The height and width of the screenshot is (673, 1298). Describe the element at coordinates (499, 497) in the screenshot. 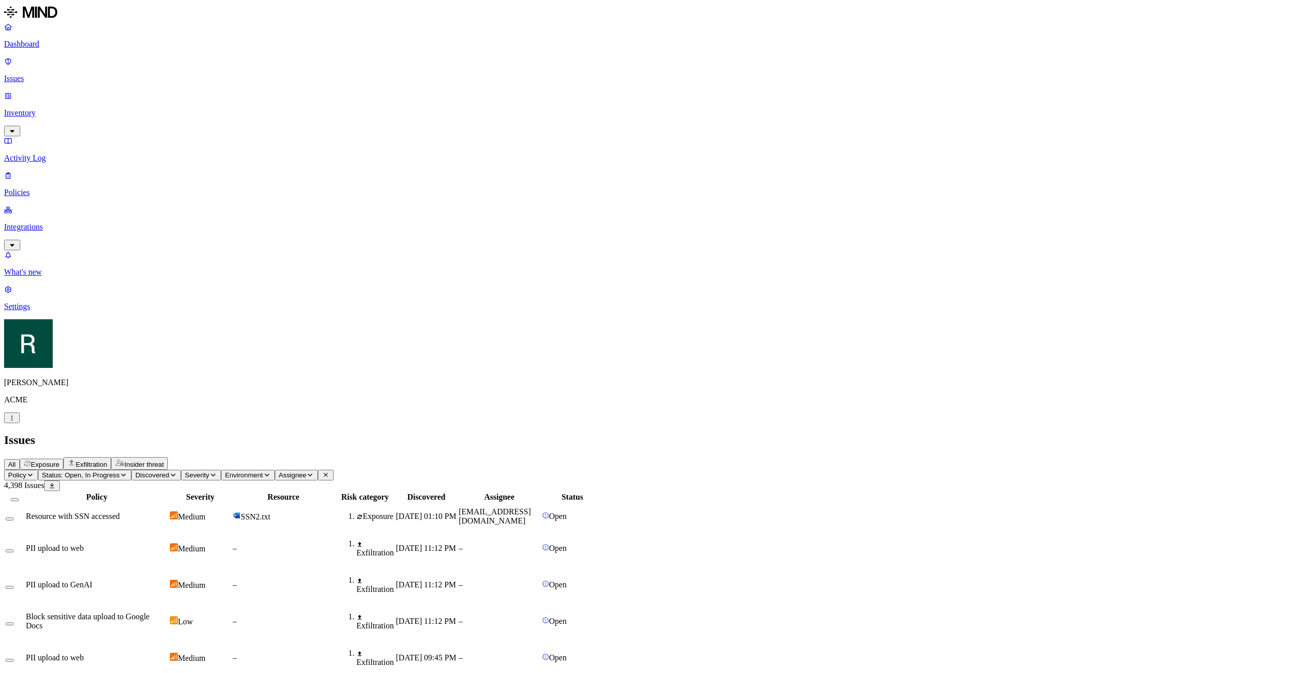

I see `div: Assignee` at that location.